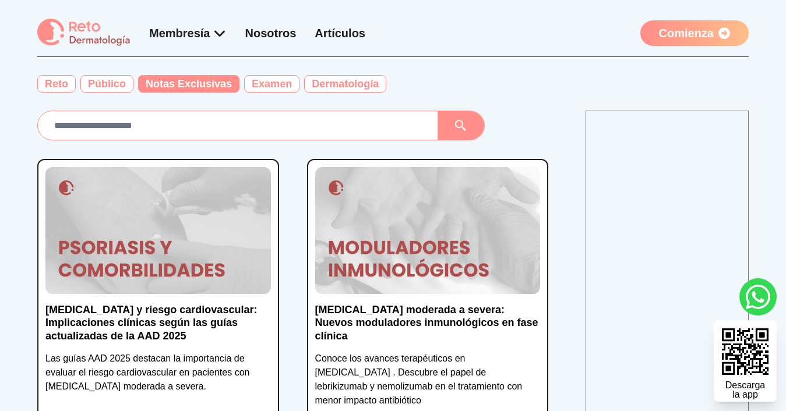  What do you see at coordinates (694, 33) in the screenshot?
I see `a: Comienza` at bounding box center [694, 33].